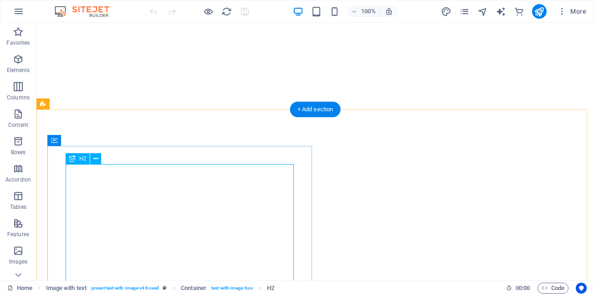 The image size is (594, 295). What do you see at coordinates (519, 11) in the screenshot?
I see `i: Commerce` at bounding box center [519, 11].